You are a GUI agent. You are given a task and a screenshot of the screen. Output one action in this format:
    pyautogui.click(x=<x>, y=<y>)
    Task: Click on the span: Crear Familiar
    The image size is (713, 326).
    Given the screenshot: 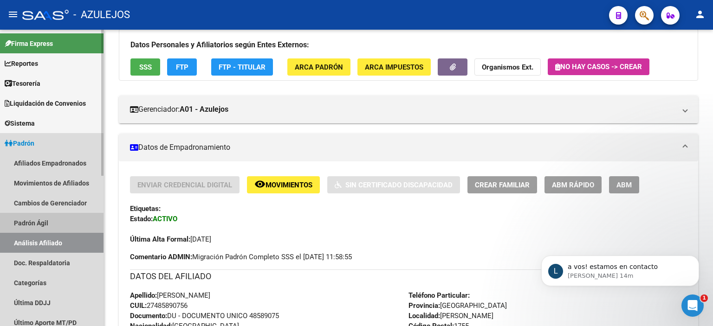 What is the action you would take?
    pyautogui.click(x=502, y=185)
    